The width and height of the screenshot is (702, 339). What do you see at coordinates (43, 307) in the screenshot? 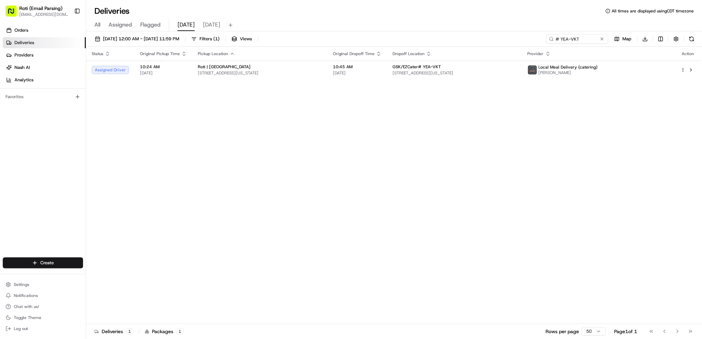
I see `button: Chat with us!` at bounding box center [43, 307].